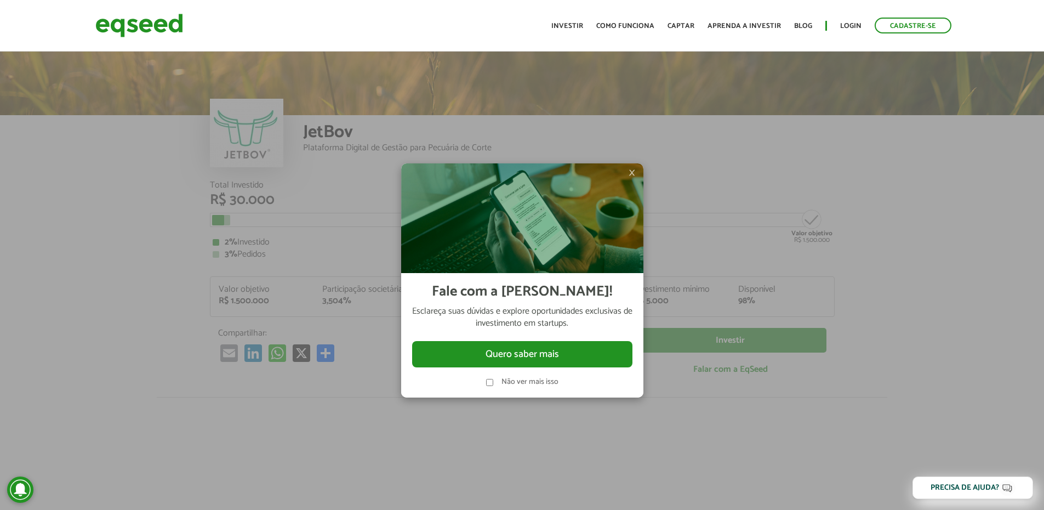  I want to click on a: Blog, so click(803, 26).